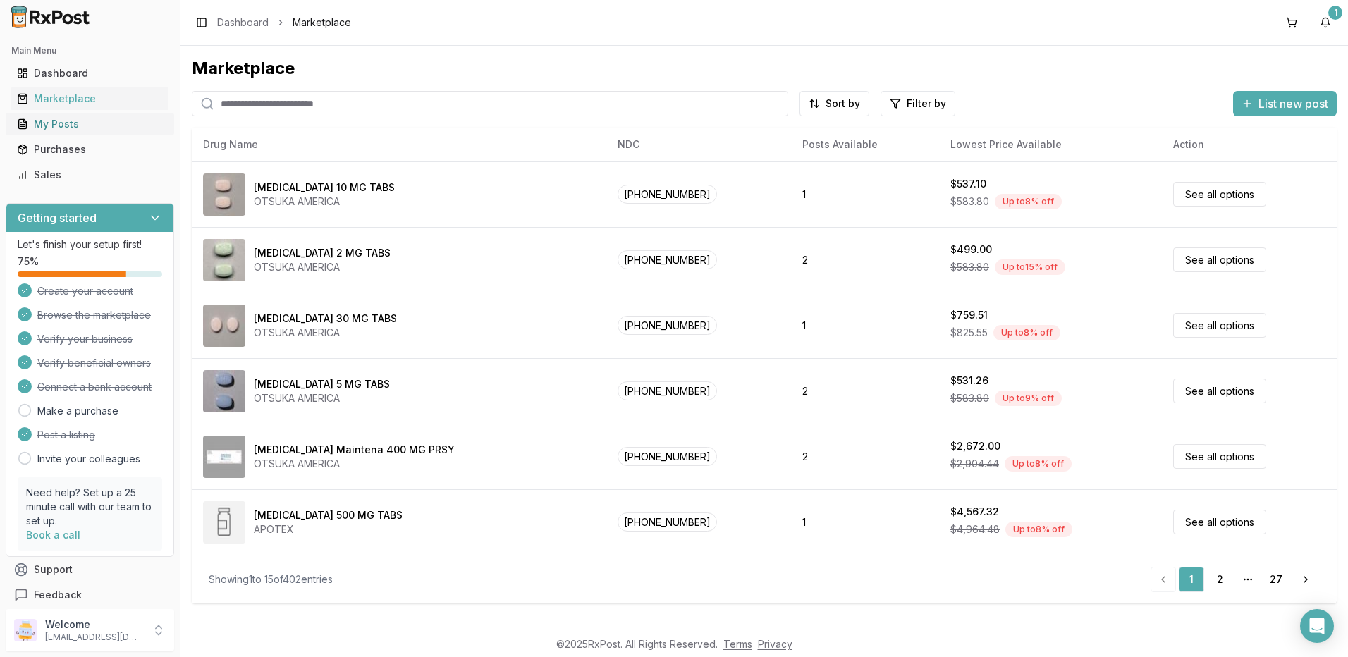 The image size is (1348, 657). I want to click on div: Dashboard, so click(90, 73).